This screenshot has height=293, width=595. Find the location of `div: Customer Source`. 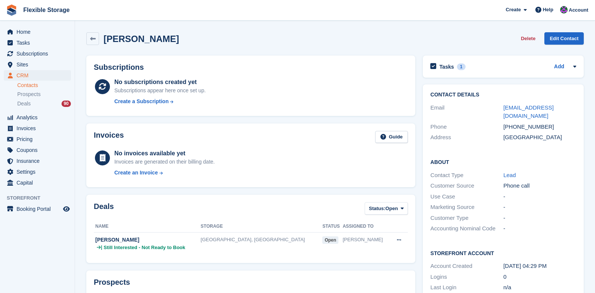

div: Customer Source is located at coordinates (467, 186).